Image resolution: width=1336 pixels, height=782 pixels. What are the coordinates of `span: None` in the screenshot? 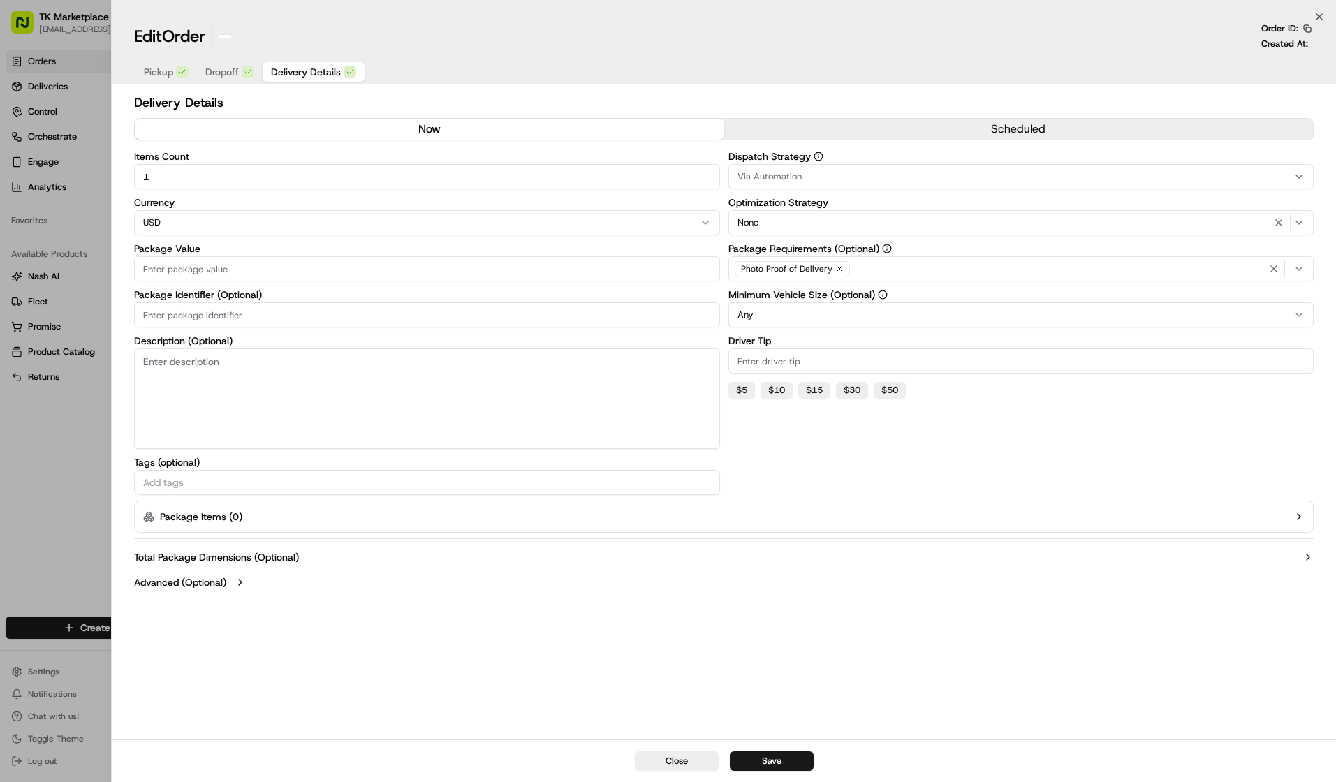 It's located at (748, 223).